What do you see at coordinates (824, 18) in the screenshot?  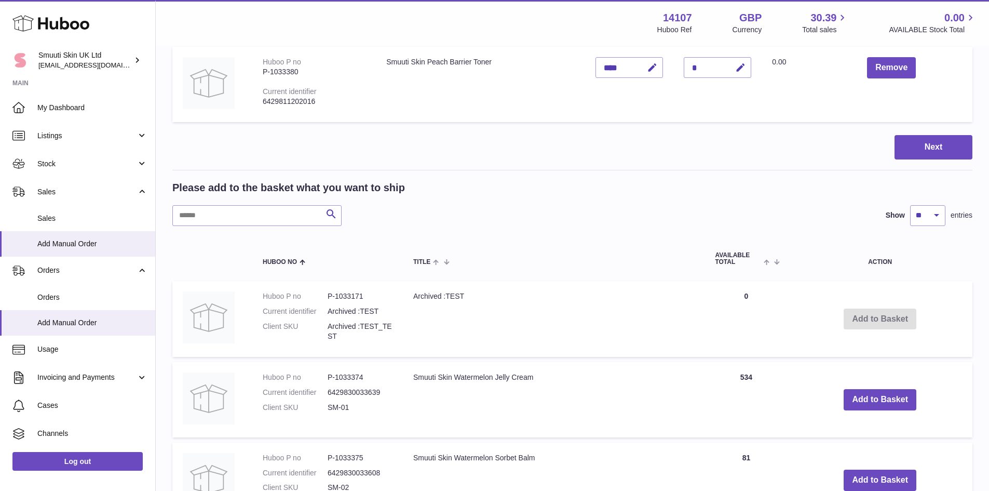 I see `span: 30.39` at bounding box center [824, 18].